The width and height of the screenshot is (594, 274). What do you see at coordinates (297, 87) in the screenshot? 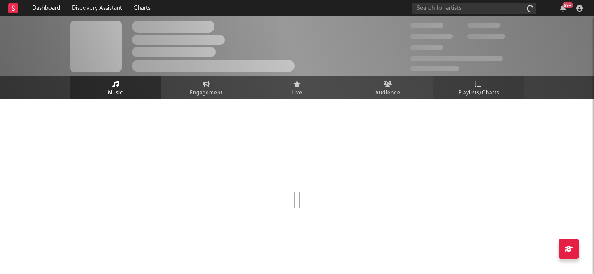
I see `a: Live` at bounding box center [297, 87].